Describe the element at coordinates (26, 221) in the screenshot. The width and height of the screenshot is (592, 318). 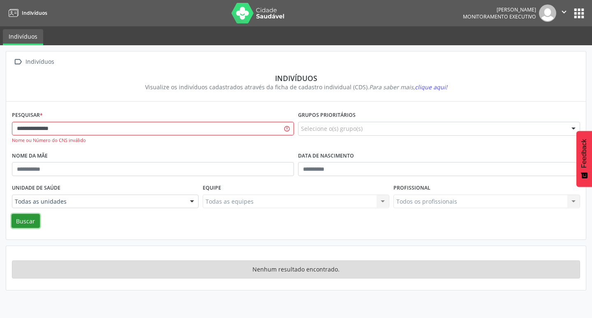
I see `button: Buscar` at that location.